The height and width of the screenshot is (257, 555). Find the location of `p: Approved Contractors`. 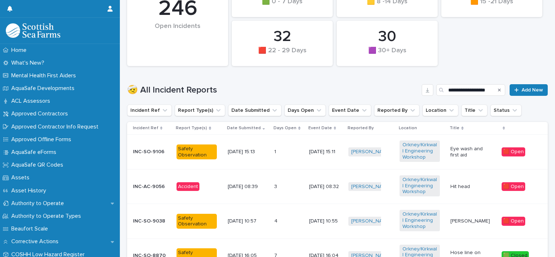

p: Approved Contractors is located at coordinates (41, 114).